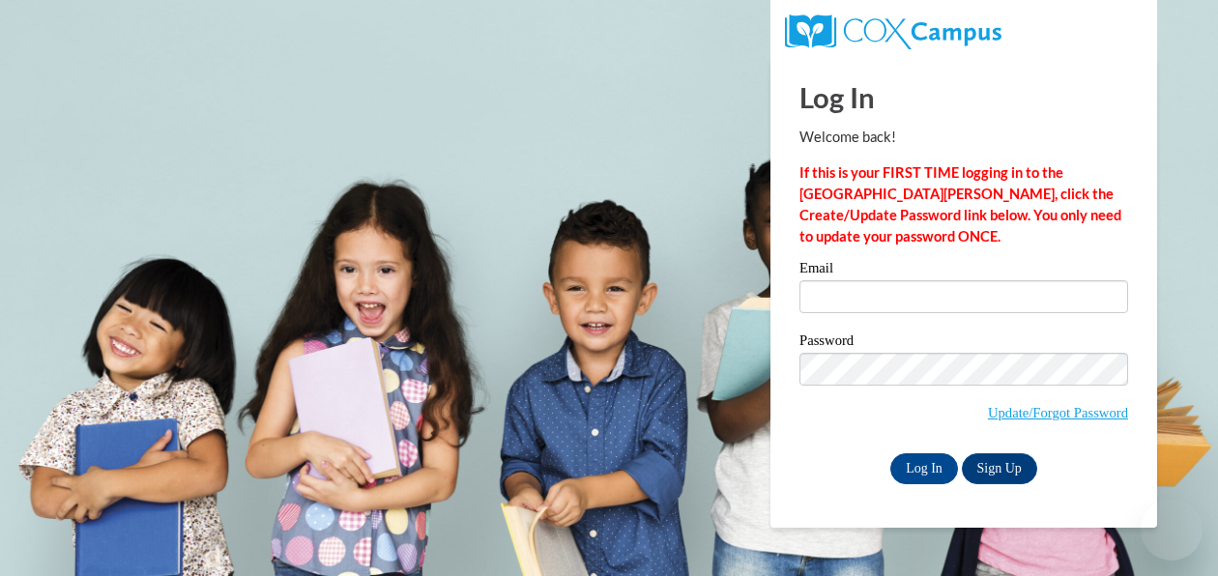 The image size is (1218, 576). What do you see at coordinates (964, 343) in the screenshot?
I see `label: Password` at bounding box center [964, 343].